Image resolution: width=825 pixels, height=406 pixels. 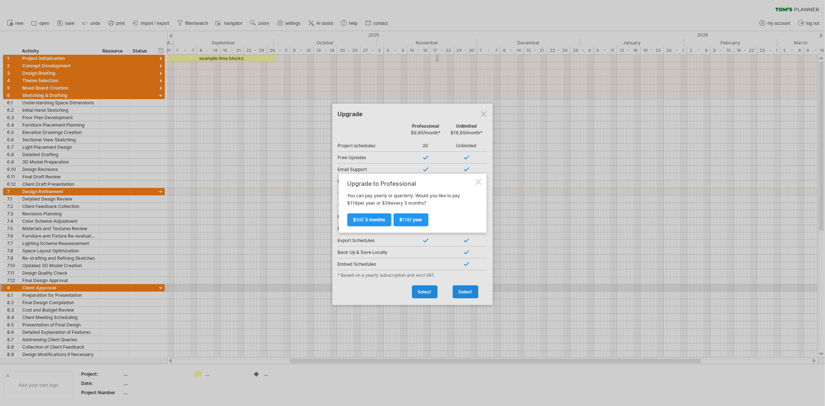 What do you see at coordinates (411, 220) in the screenshot?
I see `a: $119/ year` at bounding box center [411, 220].